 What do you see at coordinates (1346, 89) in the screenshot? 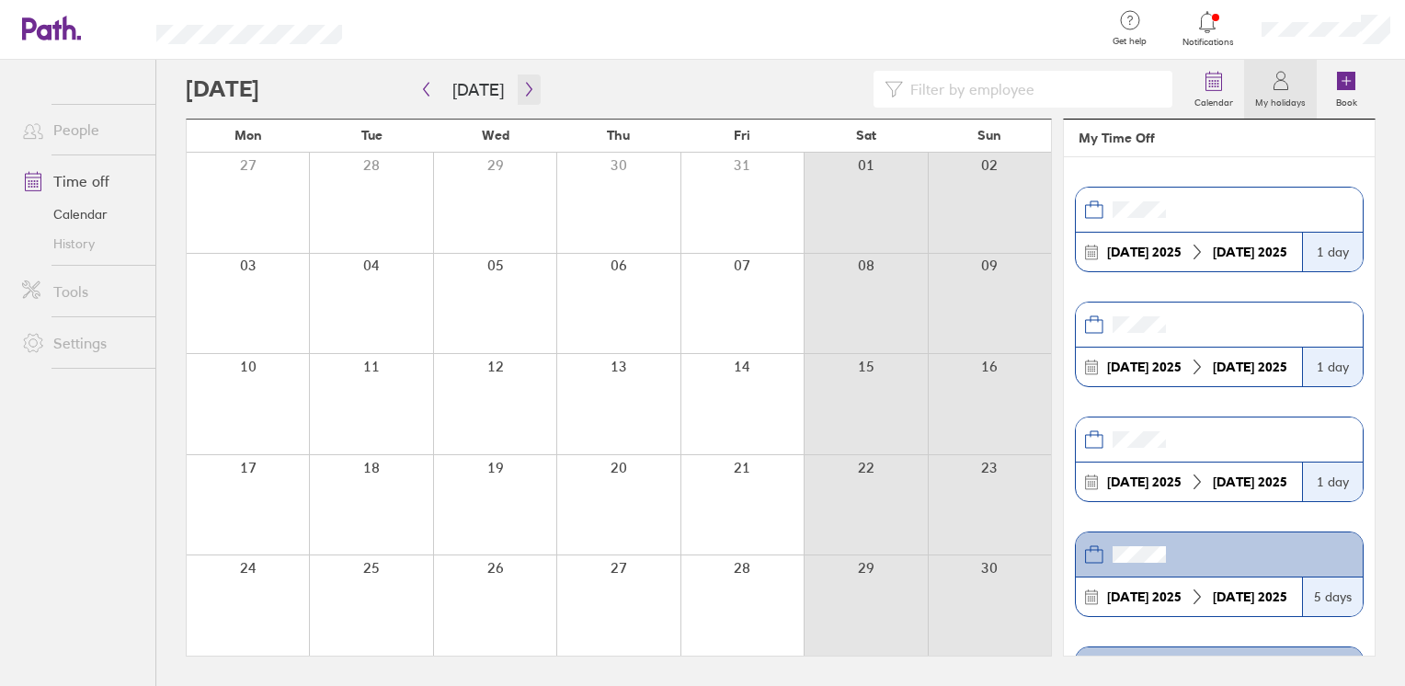
I see `a: Book` at bounding box center [1346, 89].